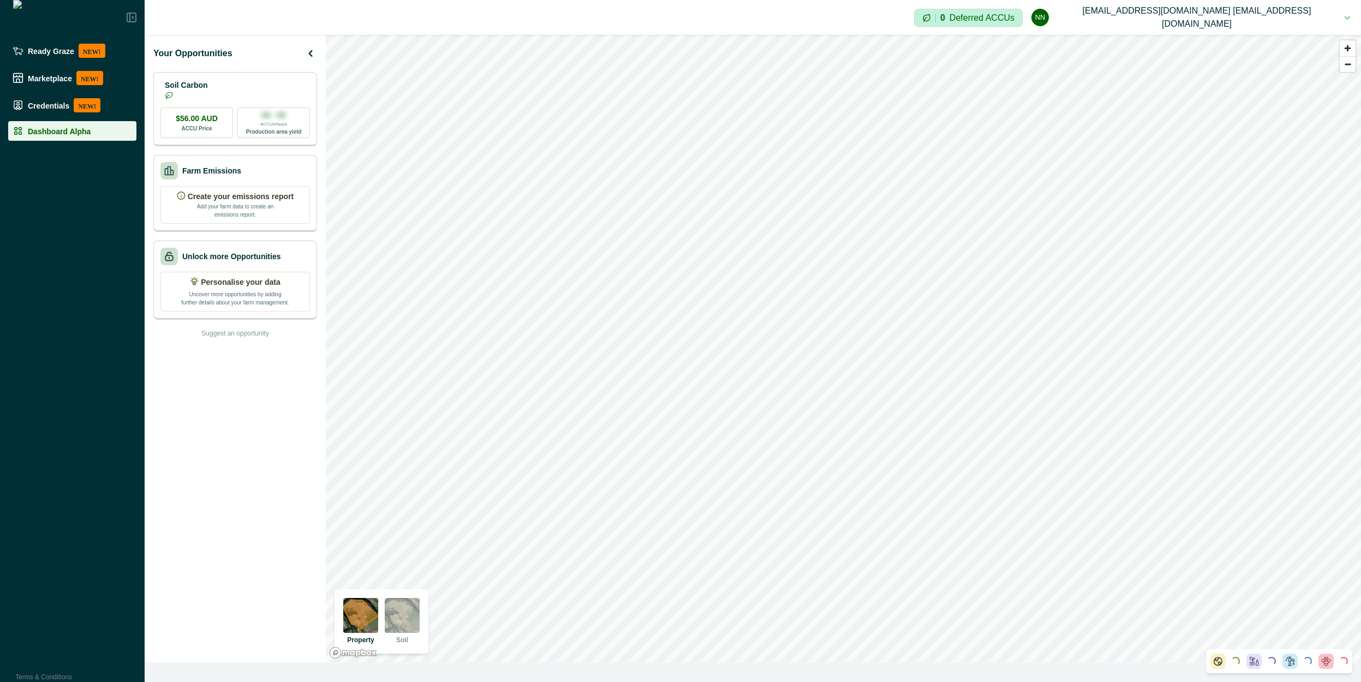 The width and height of the screenshot is (1361, 682). What do you see at coordinates (49, 105) in the screenshot?
I see `p: Credentials` at bounding box center [49, 105].